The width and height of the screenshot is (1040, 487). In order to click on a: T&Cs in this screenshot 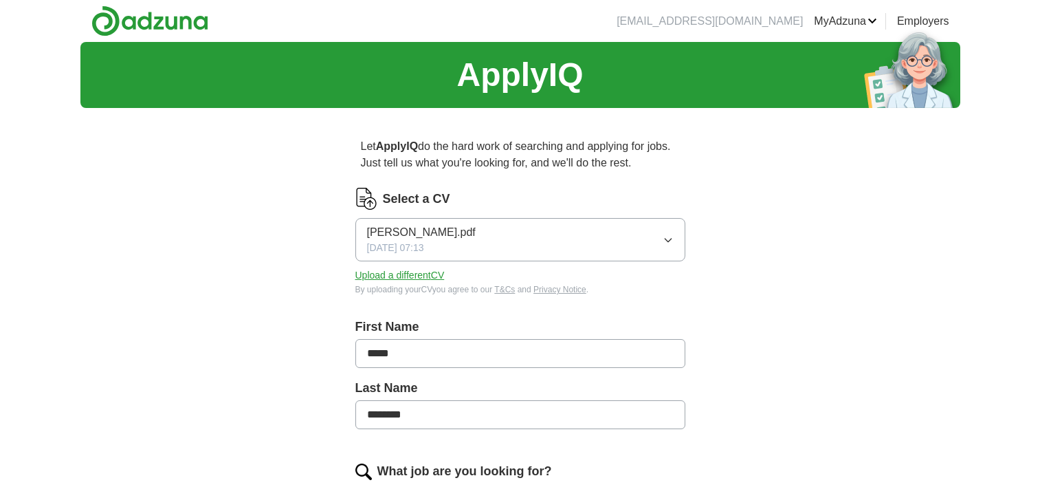, I will do `click(505, 289)`.